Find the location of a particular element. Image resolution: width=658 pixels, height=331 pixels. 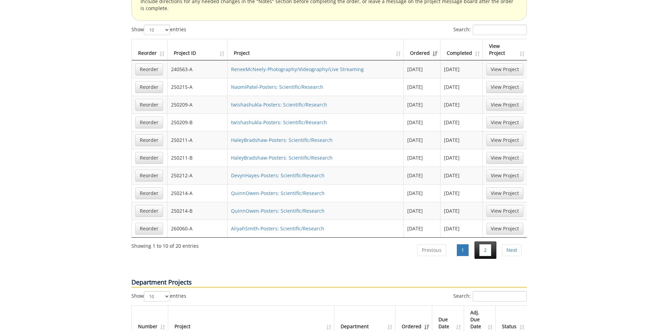

td: 250211-A is located at coordinates (198, 140).